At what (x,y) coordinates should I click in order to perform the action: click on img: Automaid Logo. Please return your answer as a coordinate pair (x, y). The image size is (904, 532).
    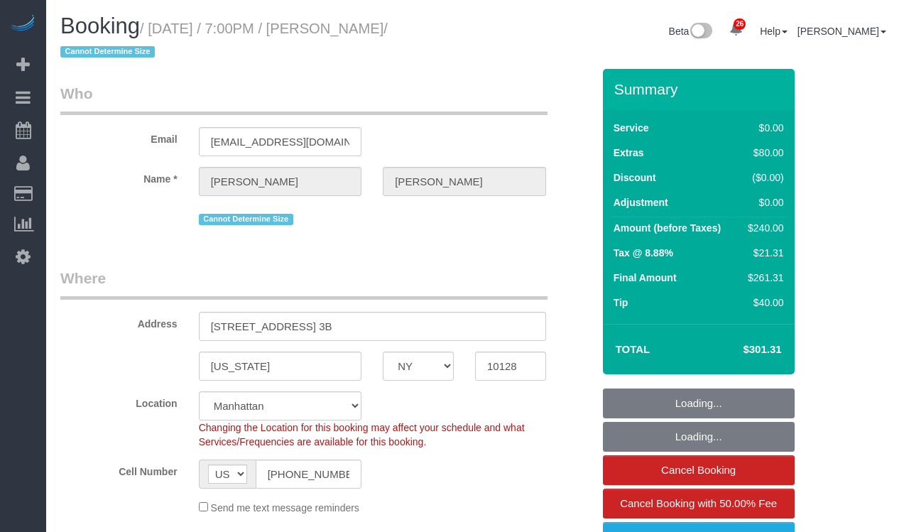
    Looking at the image, I should click on (23, 24).